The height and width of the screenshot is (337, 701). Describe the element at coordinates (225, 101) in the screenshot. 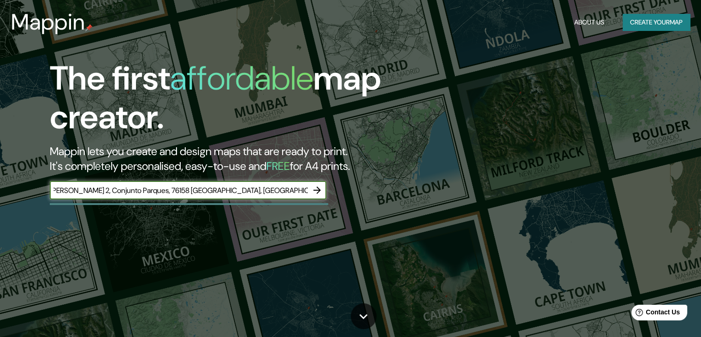

I see `h1: The first map creator.` at that location.